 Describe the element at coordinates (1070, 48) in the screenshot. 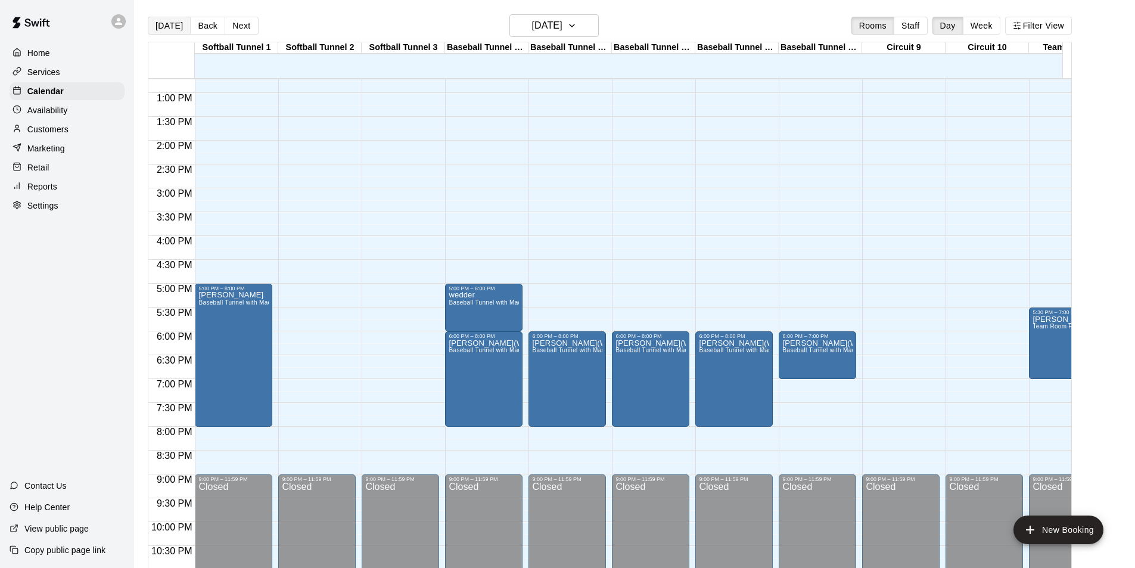

I see `div: Team Room 1` at that location.